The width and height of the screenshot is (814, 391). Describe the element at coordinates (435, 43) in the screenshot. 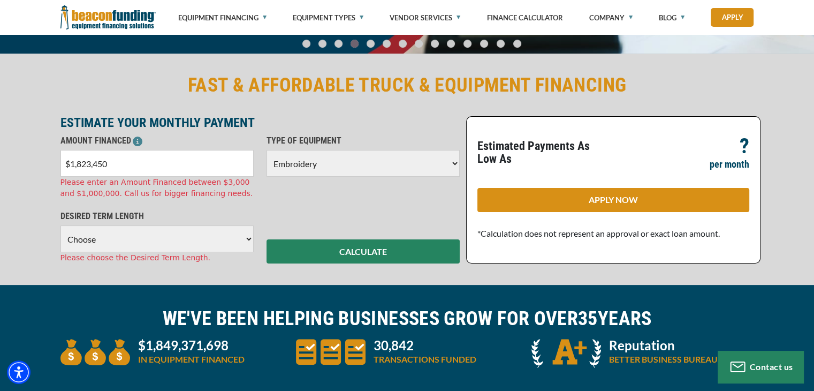

I see `a: Go To Slide 8` at that location.